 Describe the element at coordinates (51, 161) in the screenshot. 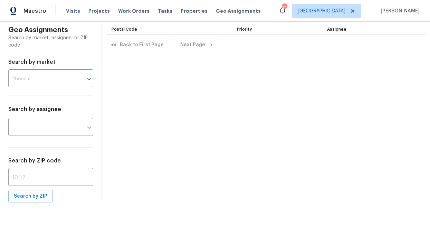

I see `h6: Search by ZIP code` at that location.